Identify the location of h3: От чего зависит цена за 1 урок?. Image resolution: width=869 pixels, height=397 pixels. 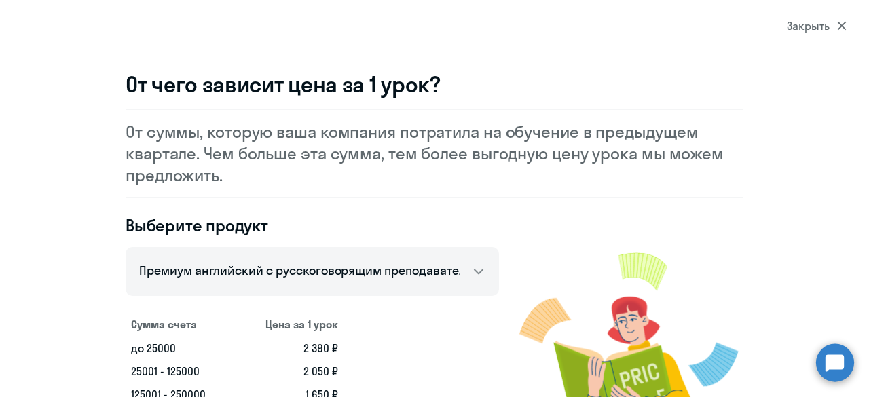
(434, 84).